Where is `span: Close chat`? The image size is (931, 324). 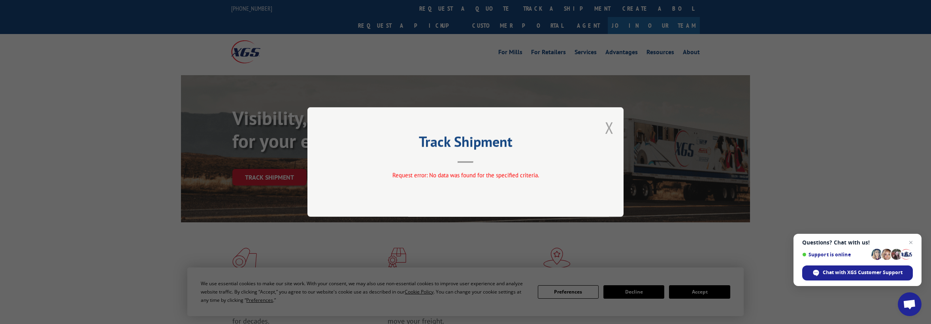
span: Close chat is located at coordinates (911, 242).